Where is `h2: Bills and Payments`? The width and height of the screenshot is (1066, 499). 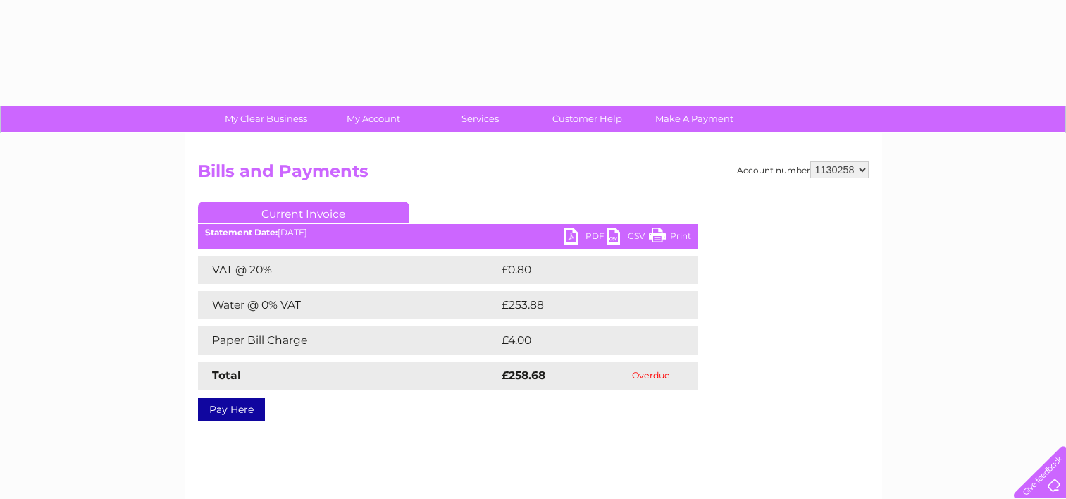
h2: Bills and Payments is located at coordinates (533, 175).